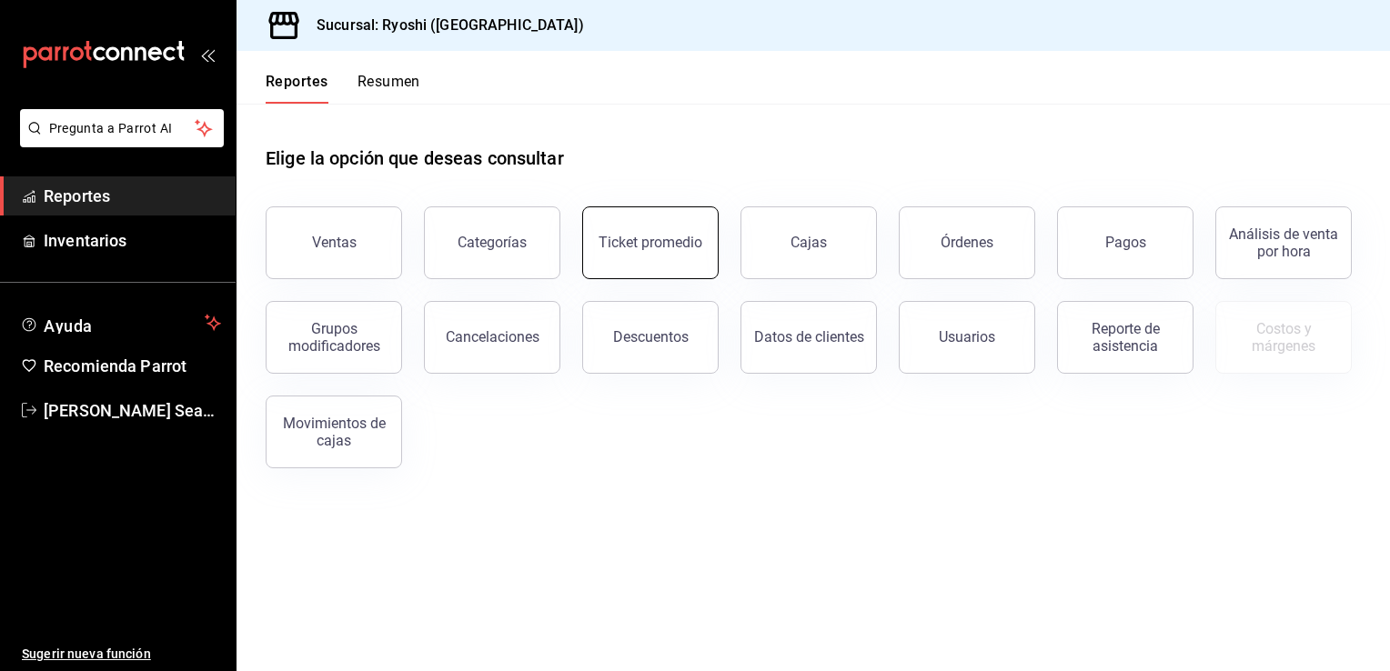 This screenshot has height=671, width=1390. Describe the element at coordinates (122, 128) in the screenshot. I see `button: Pregunta a Parrot AI` at that location.